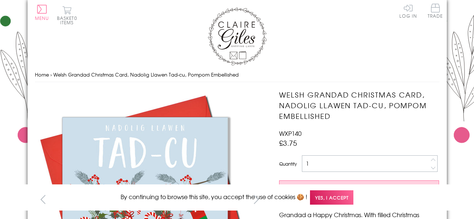 This screenshot has height=219, width=474. Describe the element at coordinates (359, 187) in the screenshot. I see `button: Add to Basket` at that location.